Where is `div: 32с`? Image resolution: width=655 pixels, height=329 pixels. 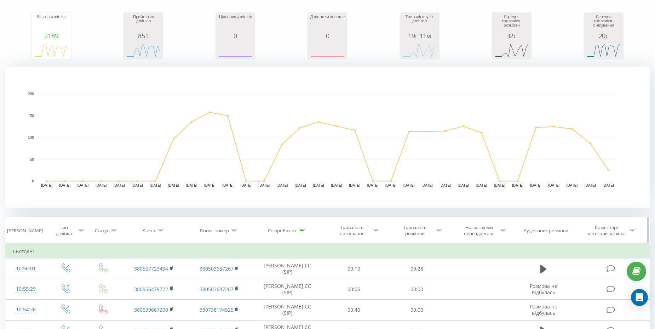 div: 32с is located at coordinates (511, 36).